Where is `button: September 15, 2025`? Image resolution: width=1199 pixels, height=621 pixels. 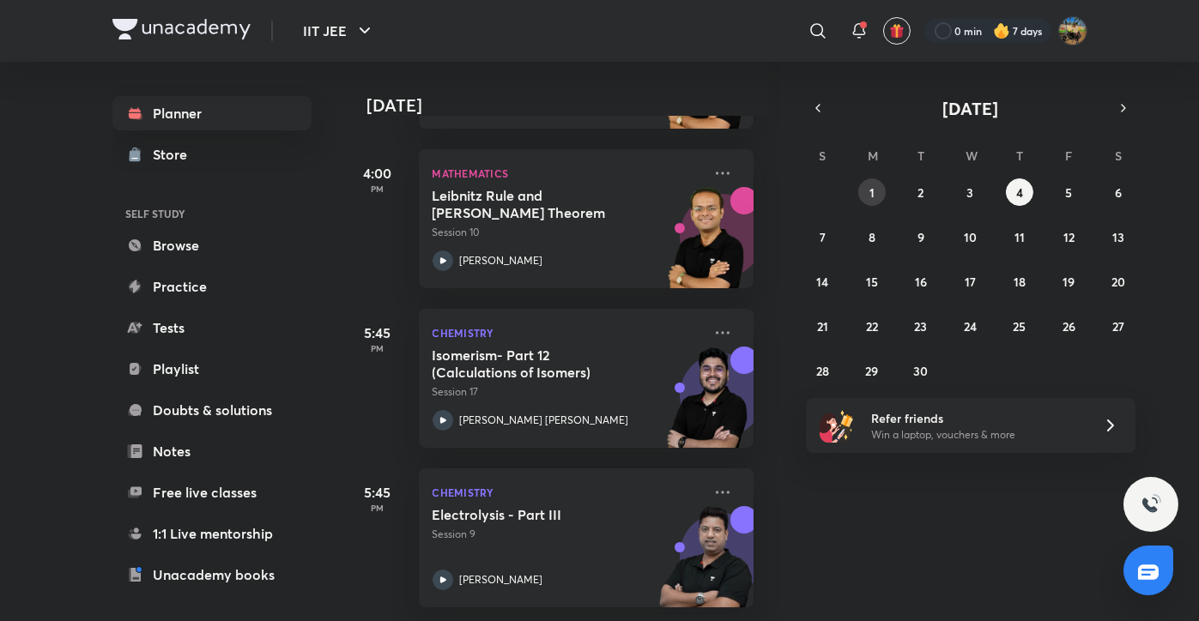 button: September 15, 2025 is located at coordinates (872, 281).